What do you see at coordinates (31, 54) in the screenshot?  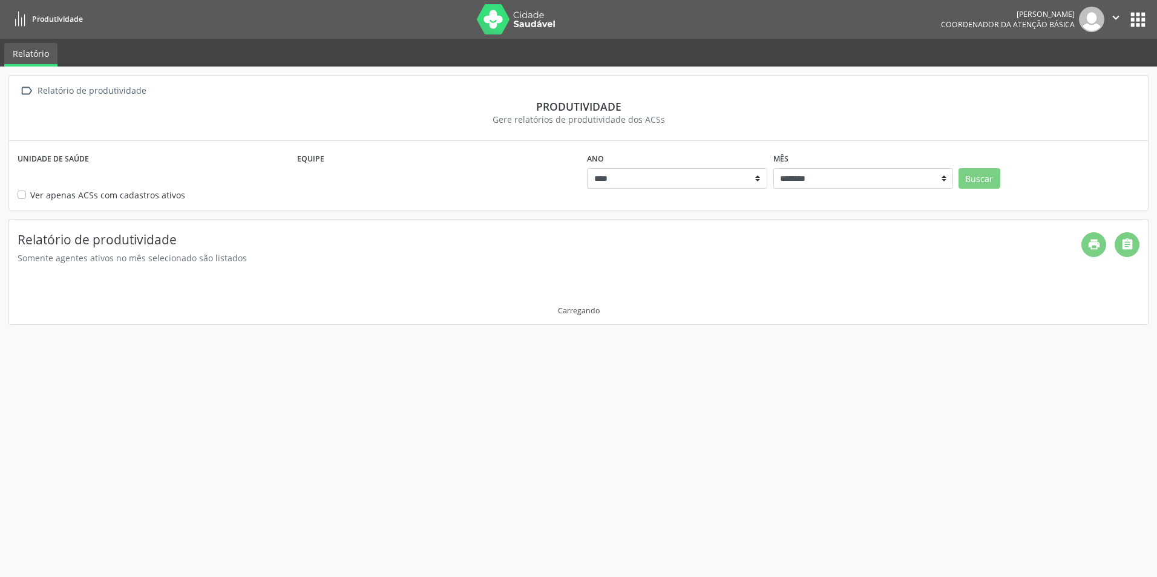 I see `a: Relatório` at bounding box center [31, 54].